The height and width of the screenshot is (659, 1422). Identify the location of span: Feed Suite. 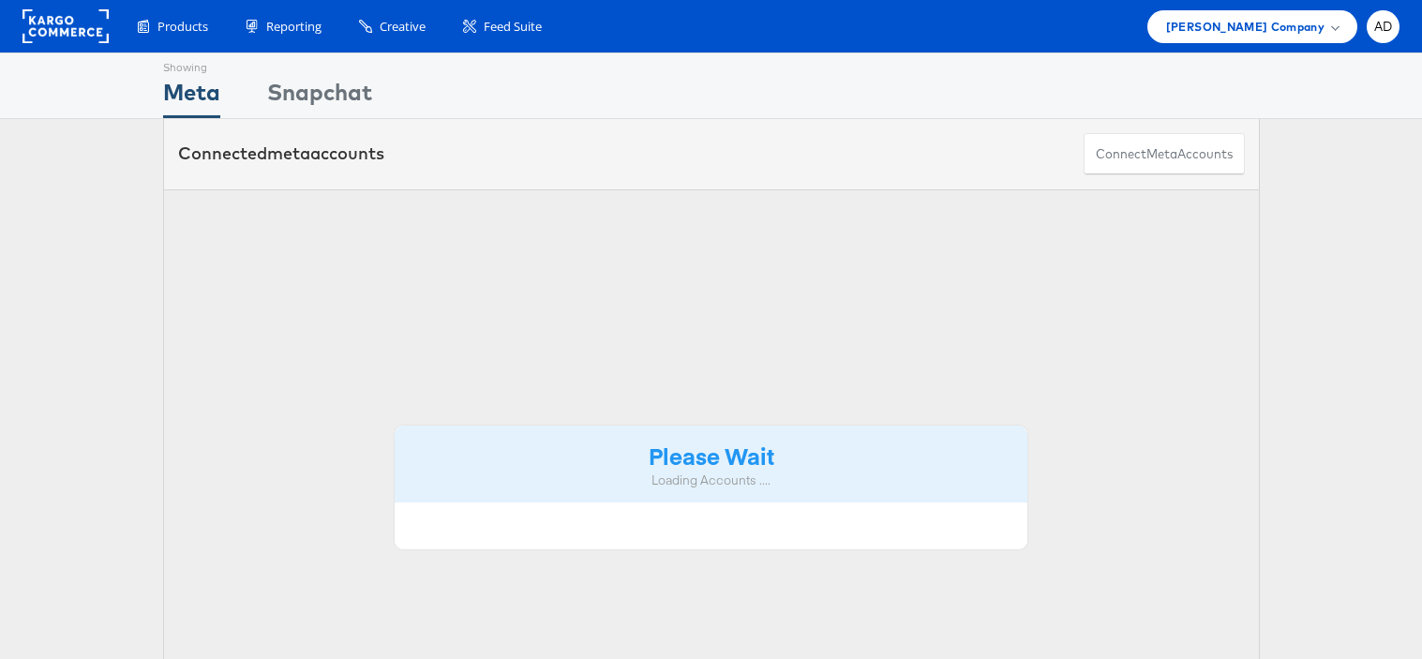
(513, 26).